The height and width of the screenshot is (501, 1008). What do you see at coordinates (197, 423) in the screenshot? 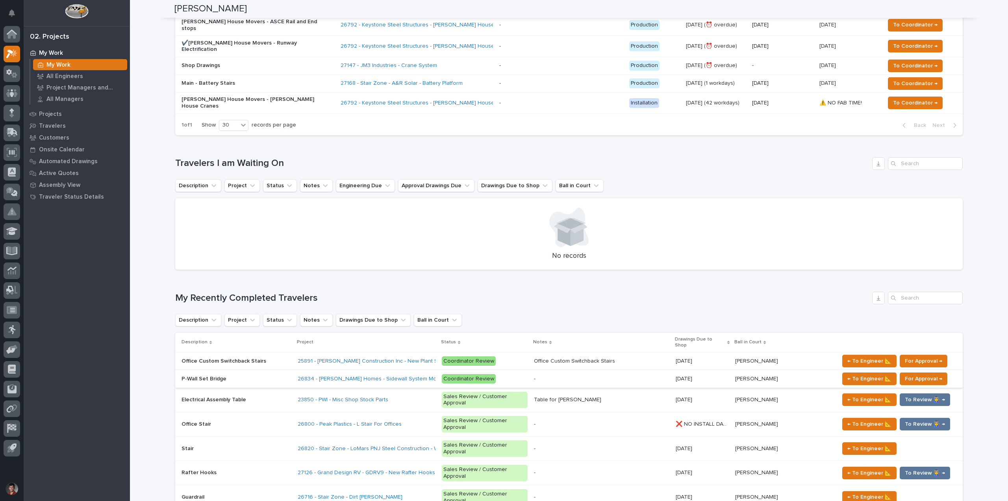
I see `p: Office Stair` at bounding box center [197, 423].